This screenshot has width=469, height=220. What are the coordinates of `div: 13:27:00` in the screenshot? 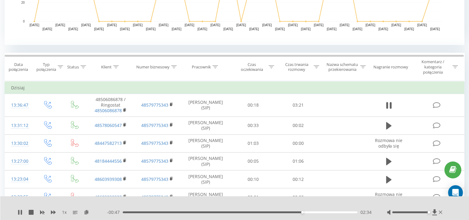 It's located at (19, 161).